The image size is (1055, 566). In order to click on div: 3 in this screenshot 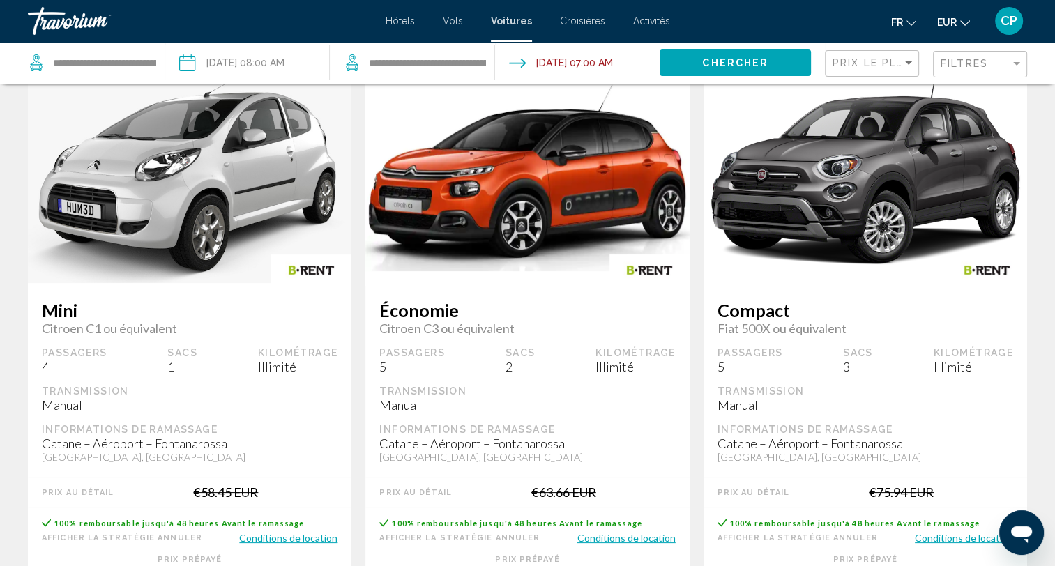, I will do `click(857, 367)`.